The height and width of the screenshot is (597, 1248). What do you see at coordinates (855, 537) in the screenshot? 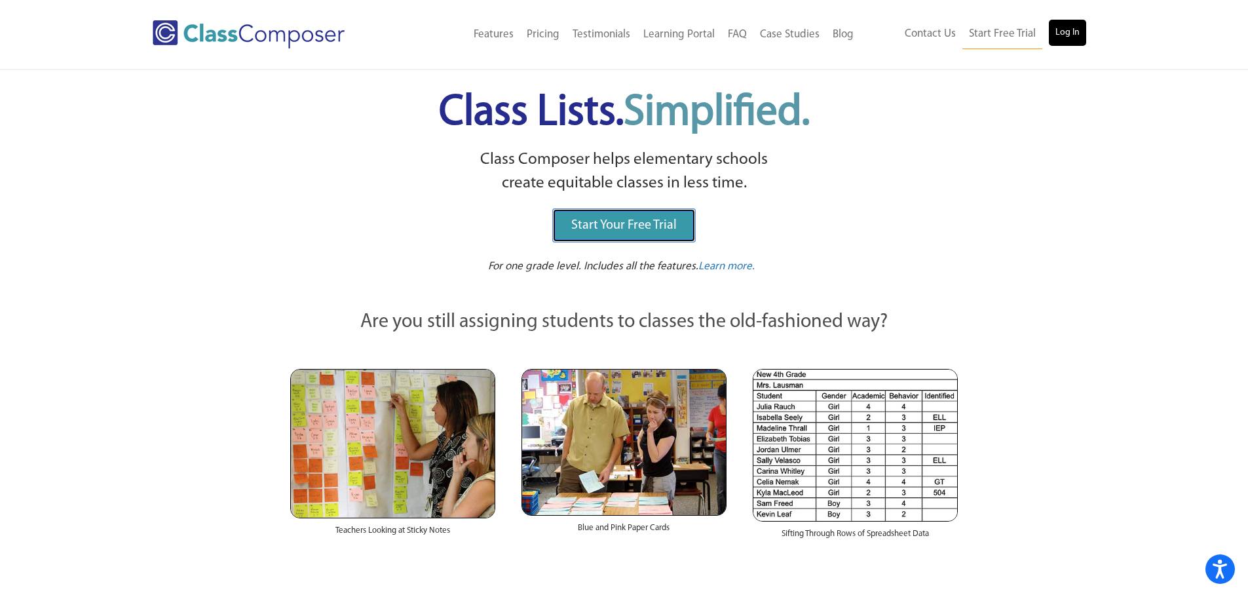
I see `div: Sifting Through Rows of Spreadsheet Data` at bounding box center [855, 537].